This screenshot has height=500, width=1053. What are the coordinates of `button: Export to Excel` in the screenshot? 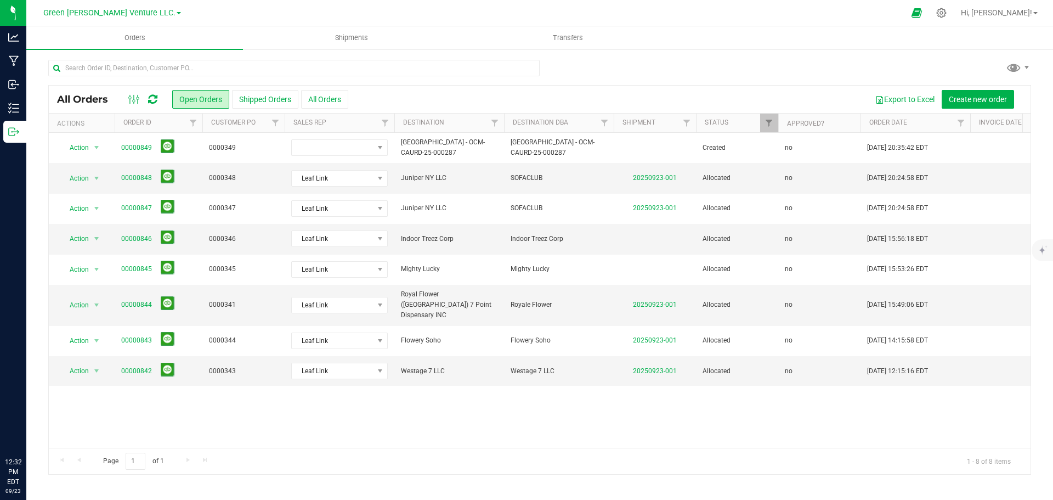 It's located at (905, 99).